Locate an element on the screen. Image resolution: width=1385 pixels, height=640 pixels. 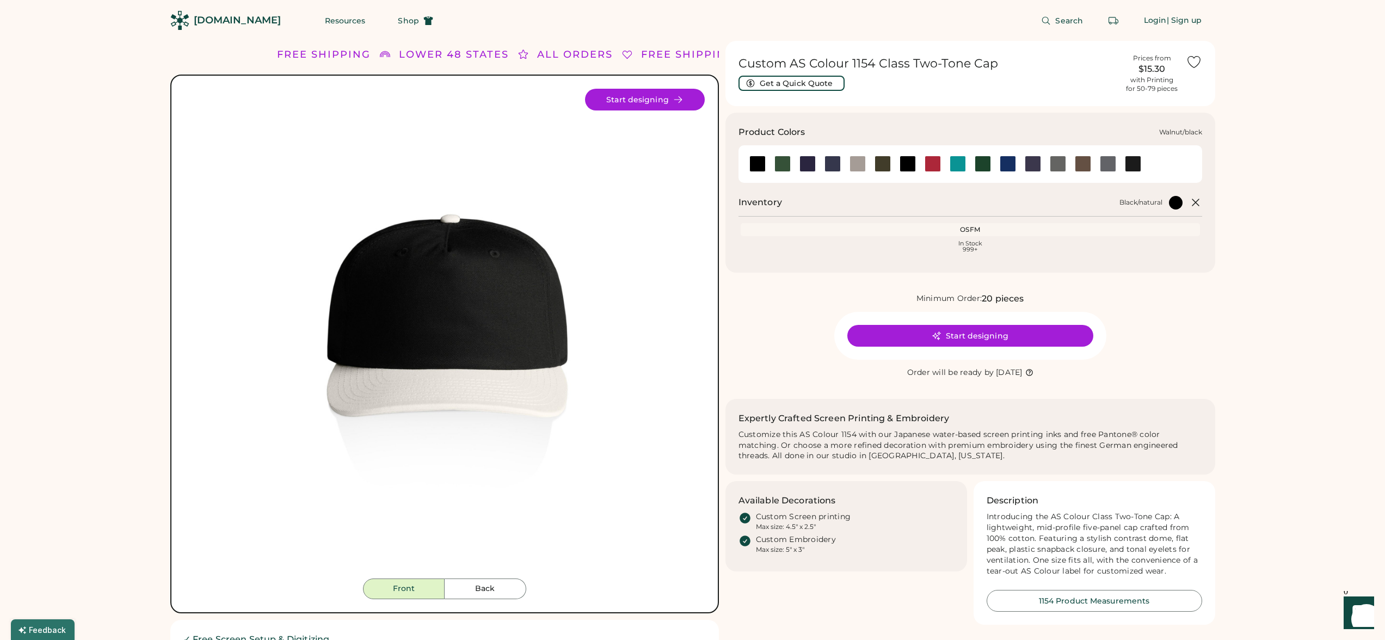
div: In Stock 999+ is located at coordinates (970, 247).